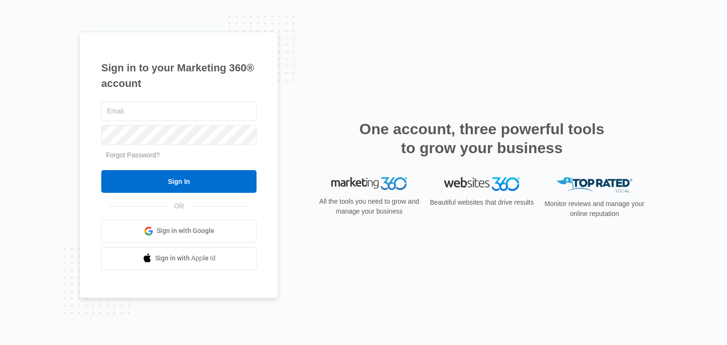 This screenshot has height=345, width=727. I want to click on img: Marketing 360, so click(369, 184).